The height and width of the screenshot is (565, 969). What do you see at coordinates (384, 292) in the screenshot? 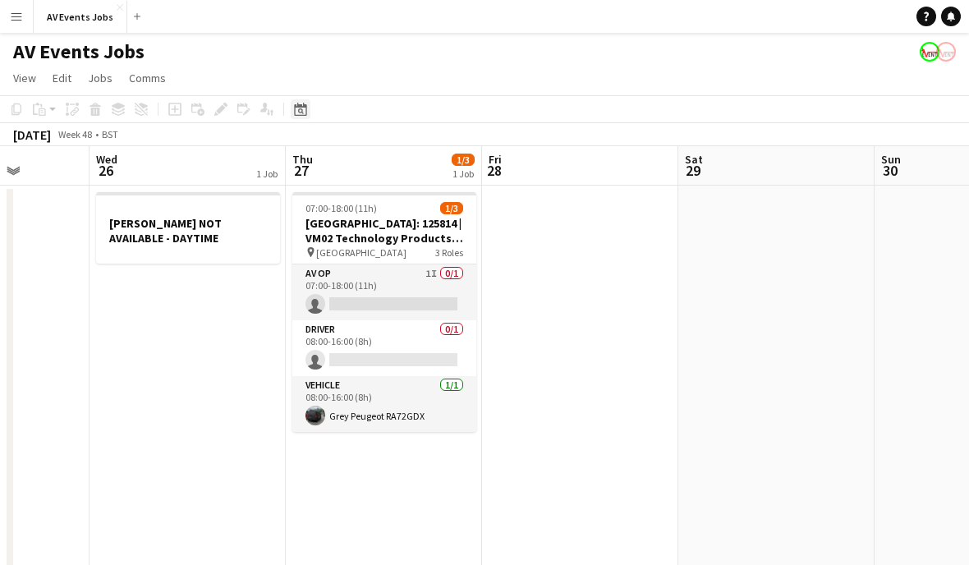
I see `app-card-role: AV Op1I0/107:00-18:00 (11h)` at bounding box center [384, 292].